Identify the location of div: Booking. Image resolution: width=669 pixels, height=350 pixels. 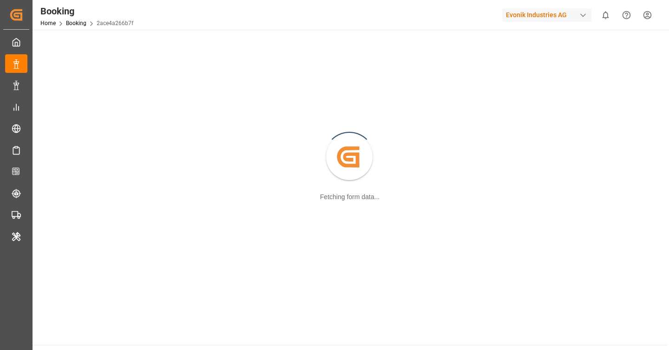
(87, 11).